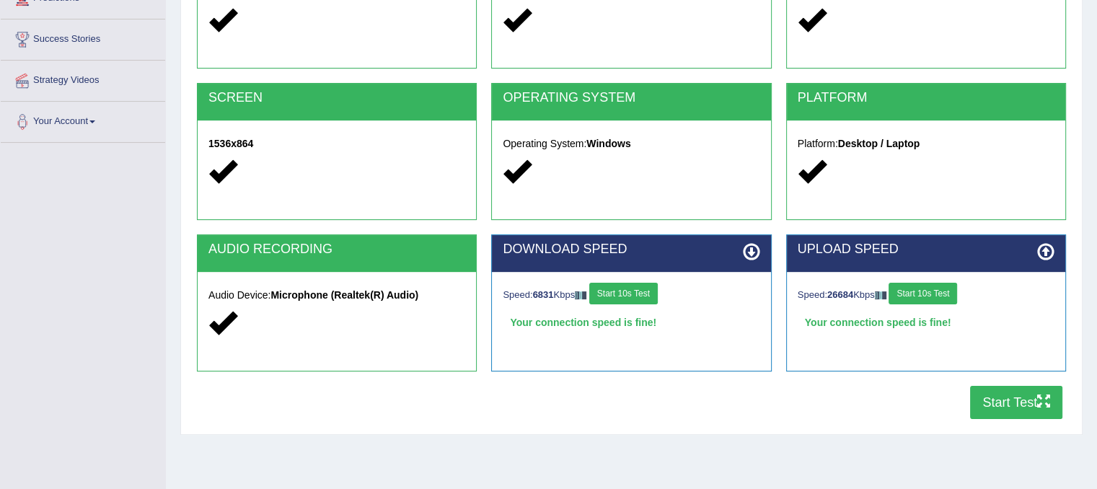  What do you see at coordinates (879, 144) in the screenshot?
I see `strong: Desktop / Laptop` at bounding box center [879, 144].